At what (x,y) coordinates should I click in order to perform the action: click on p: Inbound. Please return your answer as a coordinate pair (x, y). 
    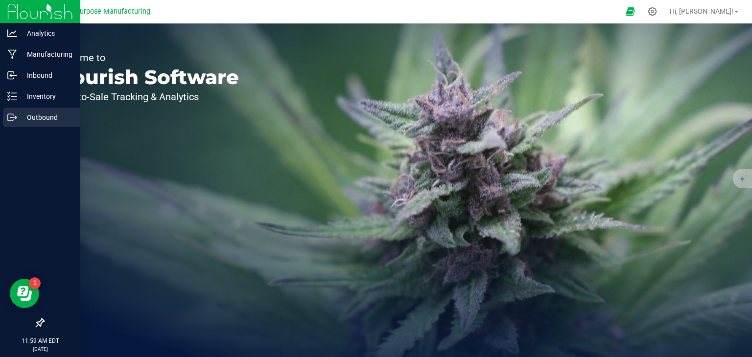
    Looking at the image, I should click on (47, 75).